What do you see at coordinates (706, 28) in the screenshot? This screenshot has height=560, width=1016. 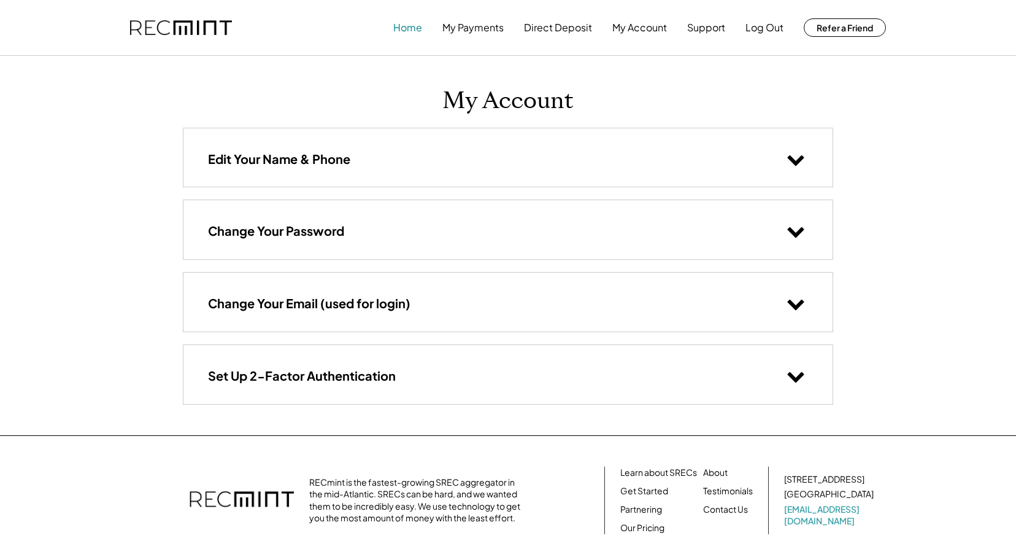 I see `button: Support` at bounding box center [706, 28].